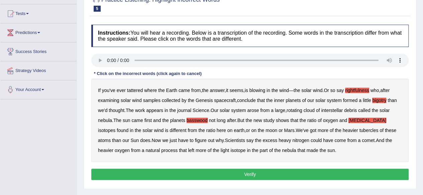  I want to click on a: Strategy Videos, so click(38, 70).